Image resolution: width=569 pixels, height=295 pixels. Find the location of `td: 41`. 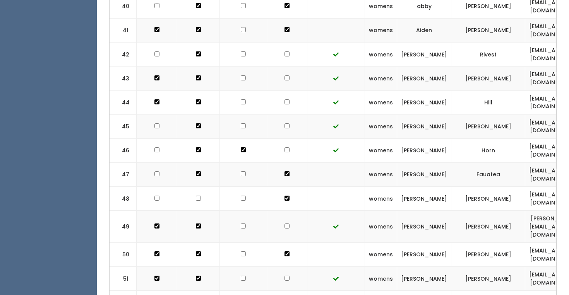

td: 41 is located at coordinates (123, 31).